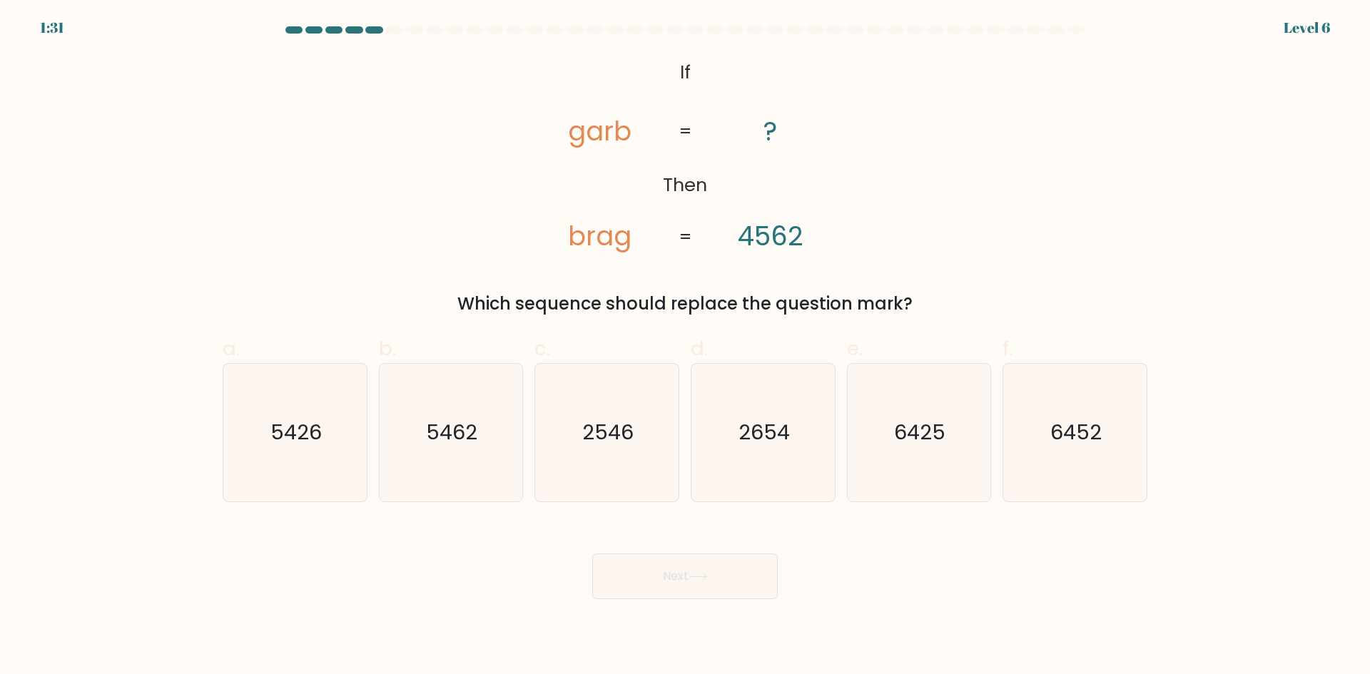  What do you see at coordinates (609, 432) in the screenshot?
I see `text: 2546` at bounding box center [609, 432].